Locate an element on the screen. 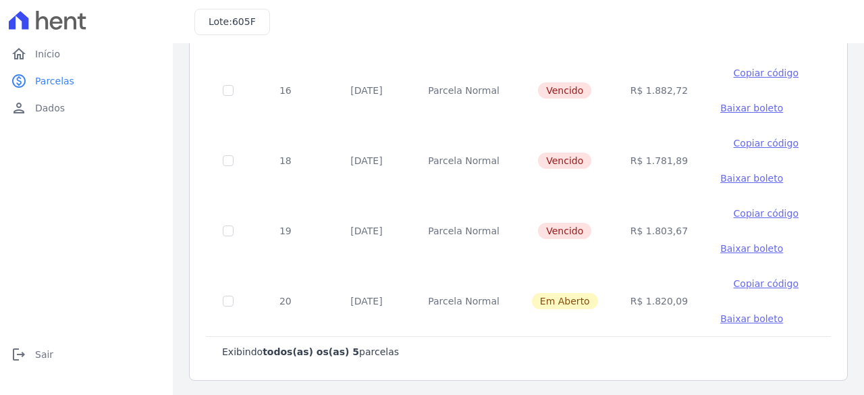 This screenshot has height=395, width=864. i: person is located at coordinates (19, 108).